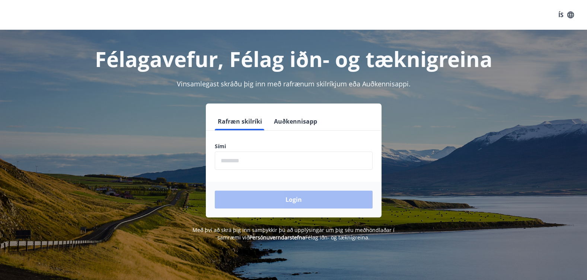 This screenshot has height=280, width=587. What do you see at coordinates (296, 121) in the screenshot?
I see `button: Auðkennisapp` at bounding box center [296, 121].